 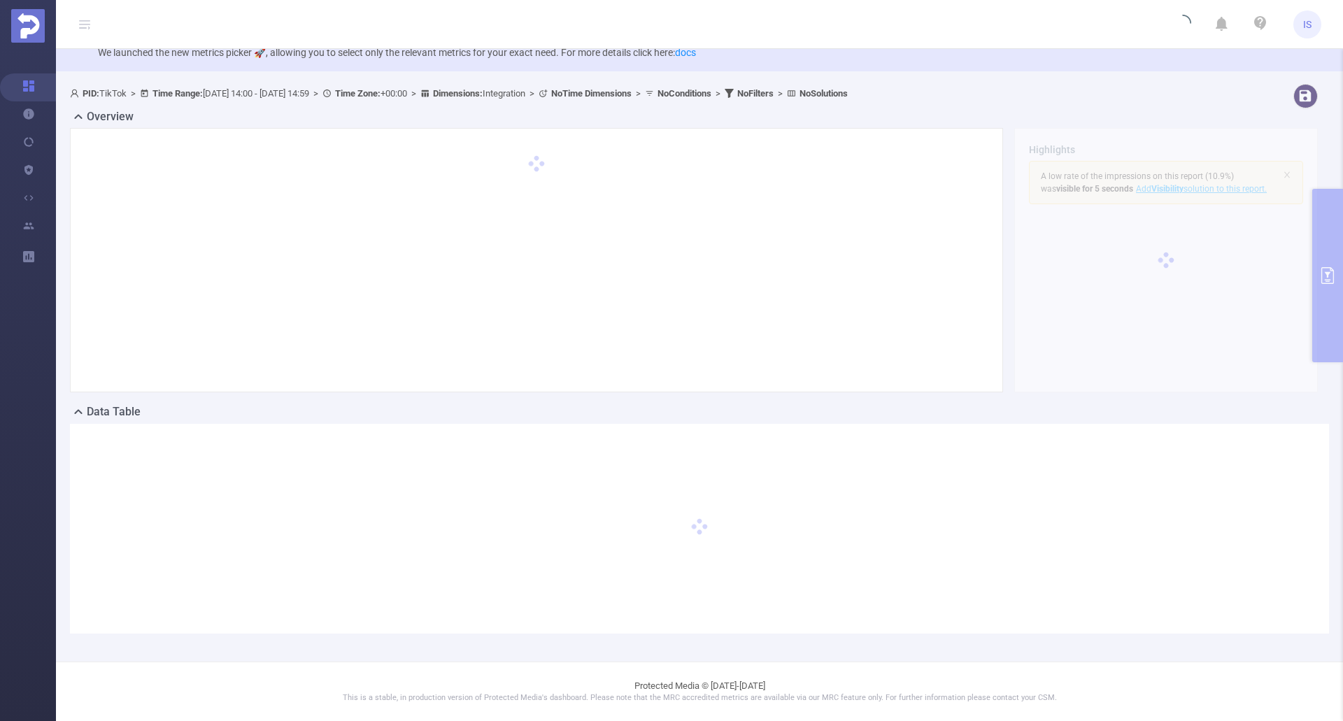 What do you see at coordinates (755, 93) in the screenshot?
I see `b: No Filters` at bounding box center [755, 93].